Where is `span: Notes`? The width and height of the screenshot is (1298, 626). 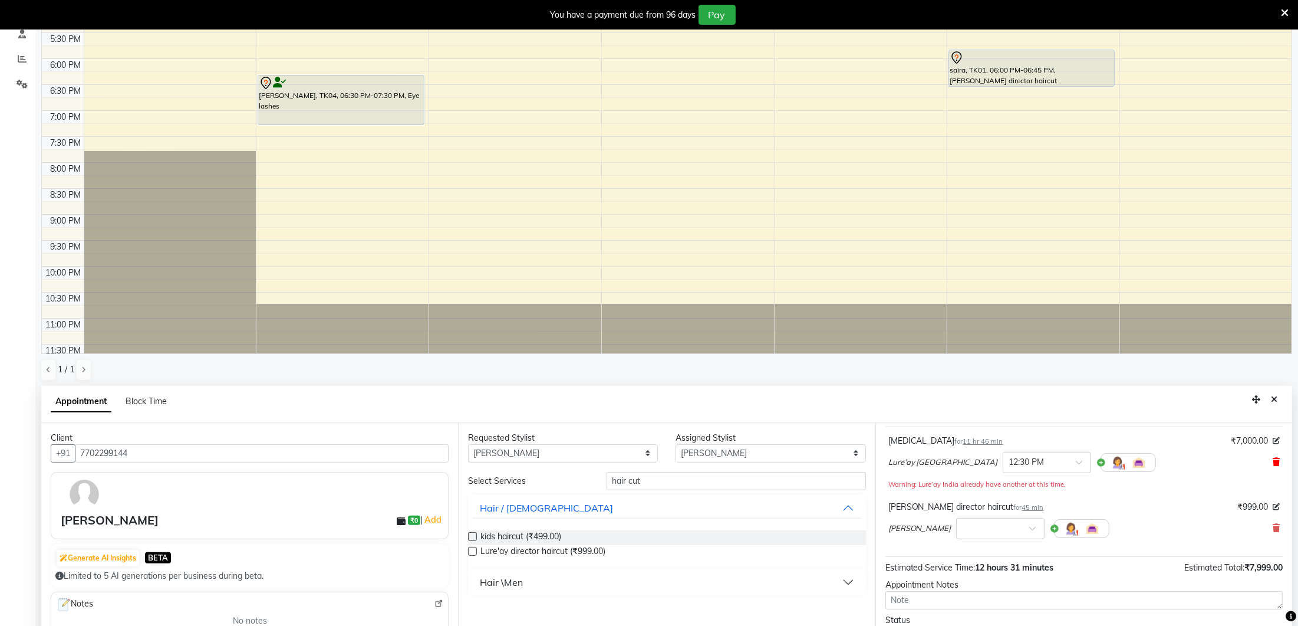
span: Notes is located at coordinates (74, 604).